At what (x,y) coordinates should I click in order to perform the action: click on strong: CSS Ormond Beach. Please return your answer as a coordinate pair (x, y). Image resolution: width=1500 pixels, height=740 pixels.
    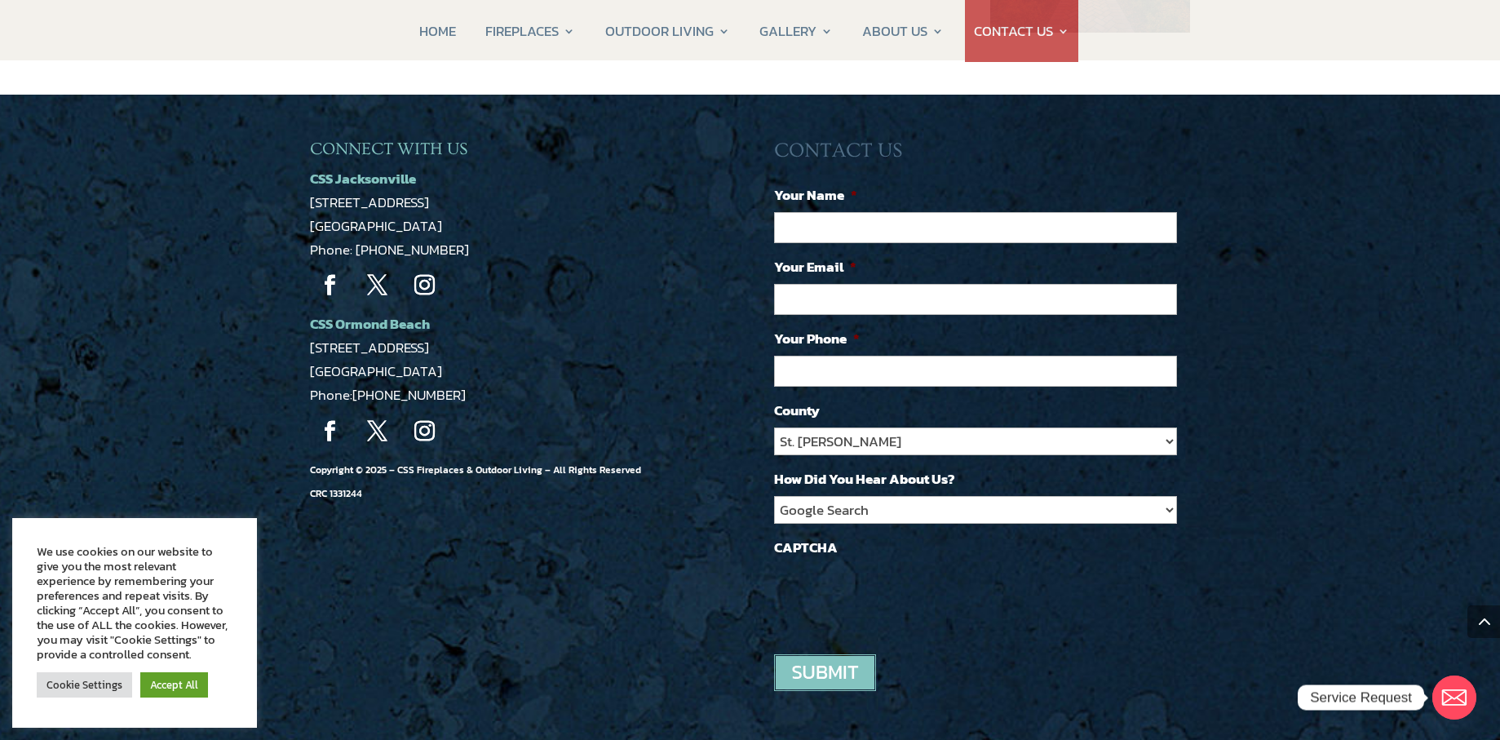
    Looking at the image, I should click on (370, 324).